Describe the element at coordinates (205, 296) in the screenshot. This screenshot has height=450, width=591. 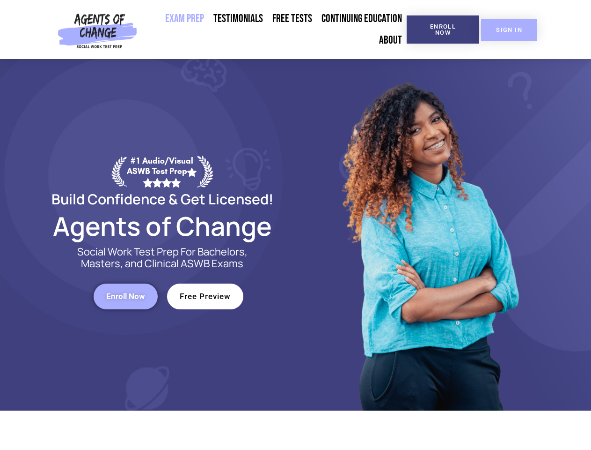
I see `a: Free Preview` at that location.